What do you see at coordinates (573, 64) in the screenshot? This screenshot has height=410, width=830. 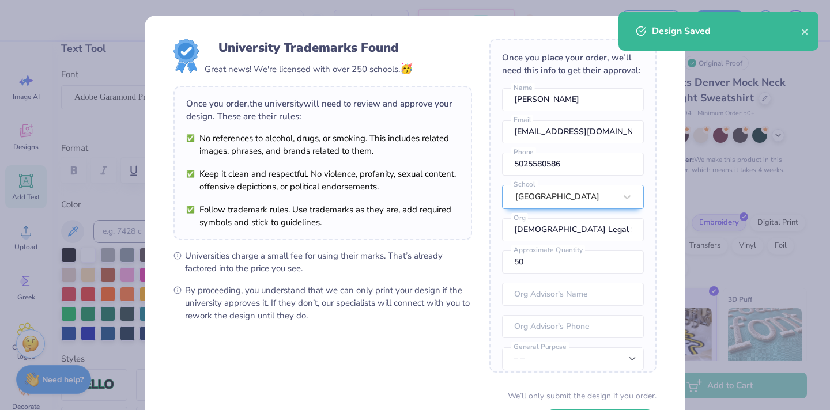 I see `div: Once you place your order, we’ll need this info to get their approval:` at bounding box center [573, 64].